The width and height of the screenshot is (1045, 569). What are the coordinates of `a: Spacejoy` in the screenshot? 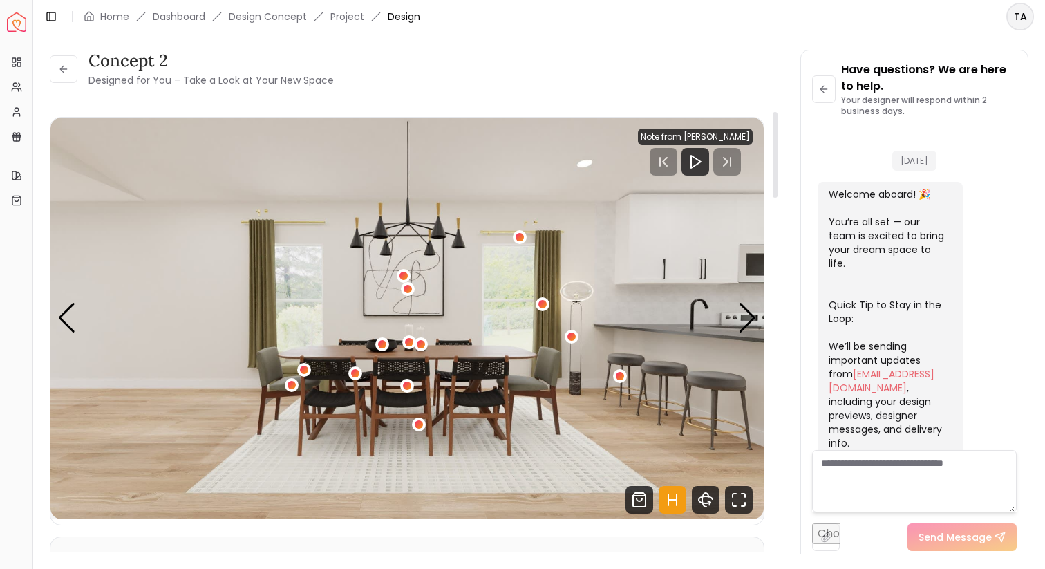 It's located at (17, 22).